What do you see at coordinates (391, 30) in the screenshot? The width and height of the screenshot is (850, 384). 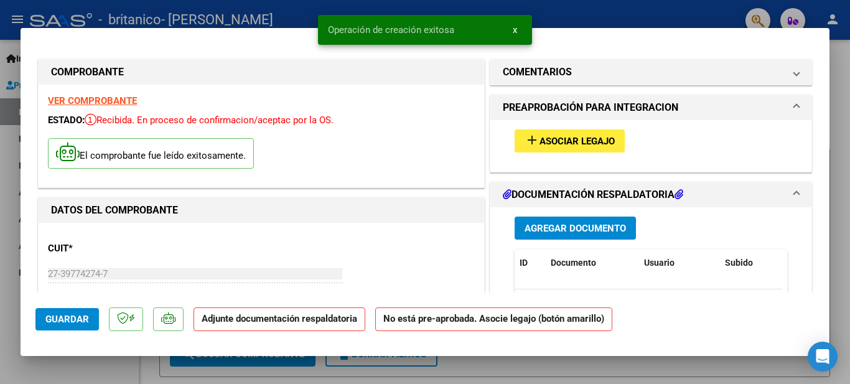 I see `span: Operación de creación exitosa` at bounding box center [391, 30].